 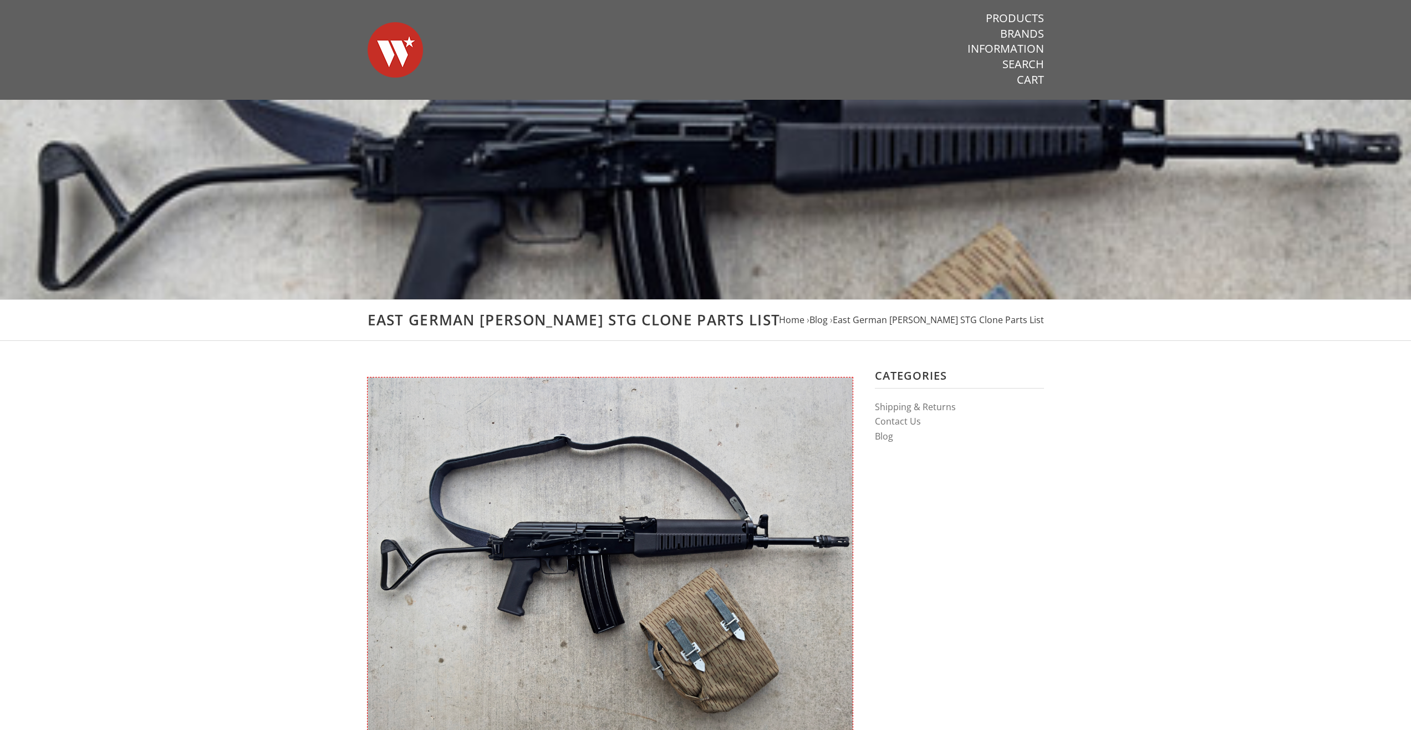 I want to click on a: Cart, so click(x=1030, y=80).